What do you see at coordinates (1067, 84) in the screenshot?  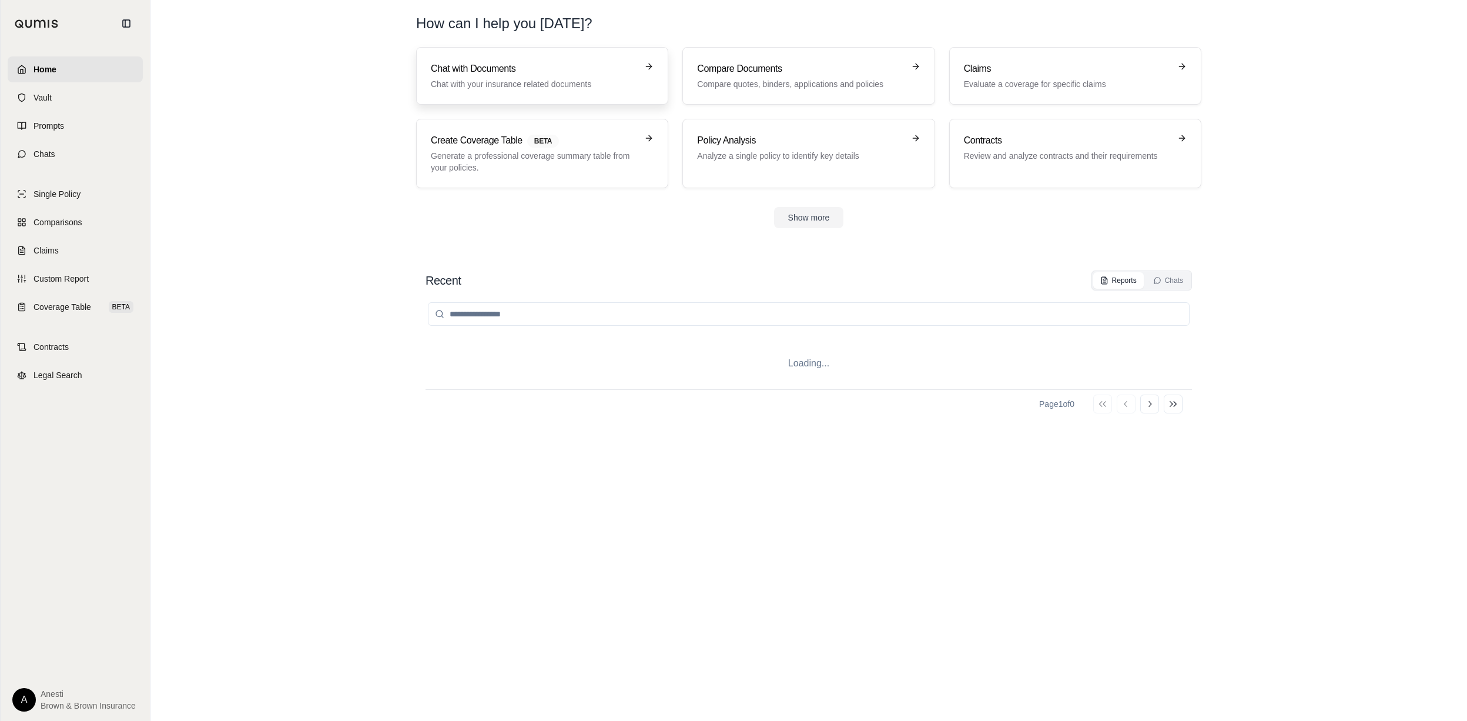 I see `p: Evaluate a coverage for specific claims` at bounding box center [1067, 84].